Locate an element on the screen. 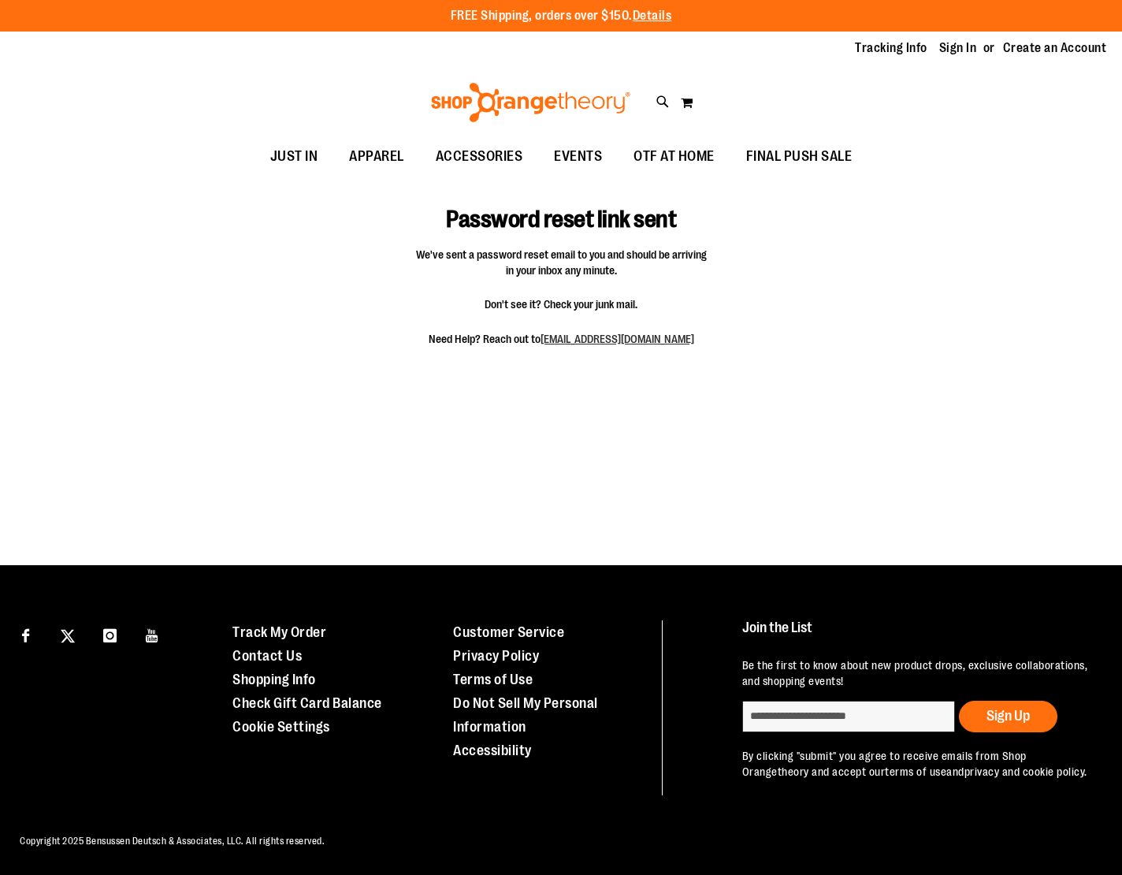 This screenshot has width=1122, height=875. a: OTF AT HOME is located at coordinates (674, 157).